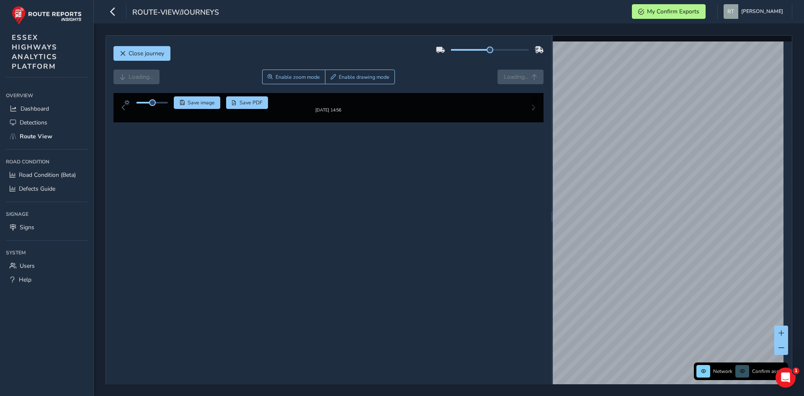  Describe the element at coordinates (146, 53) in the screenshot. I see `span: Close journey` at that location.